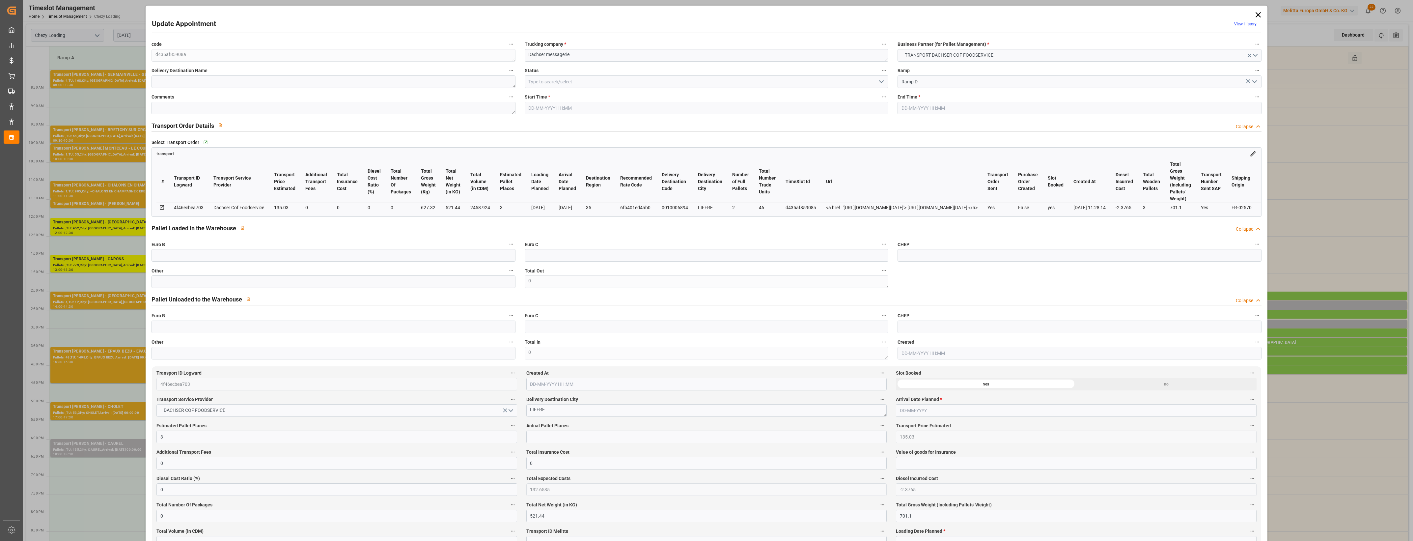 The width and height of the screenshot is (1413, 541). Describe the element at coordinates (1246, 24) in the screenshot. I see `a: View History` at that location.